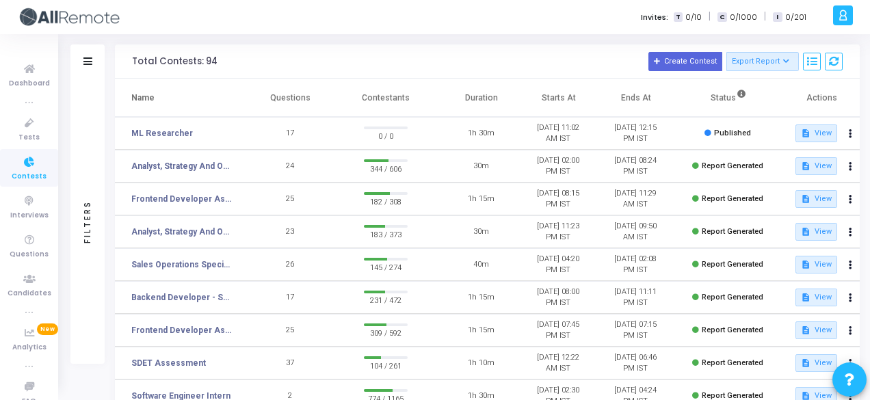 This screenshot has width=870, height=400. I want to click on td: 23, so click(290, 232).